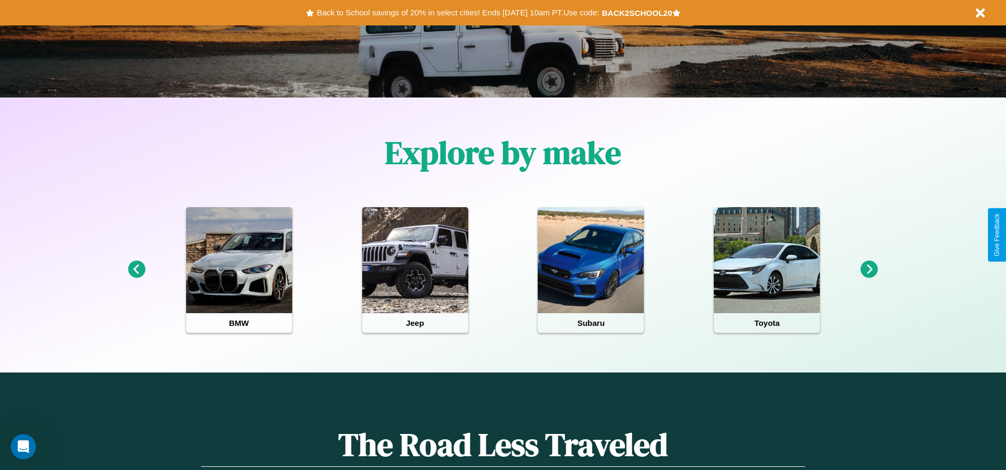  Describe the element at coordinates (503, 153) in the screenshot. I see `h1: Explore by make` at that location.